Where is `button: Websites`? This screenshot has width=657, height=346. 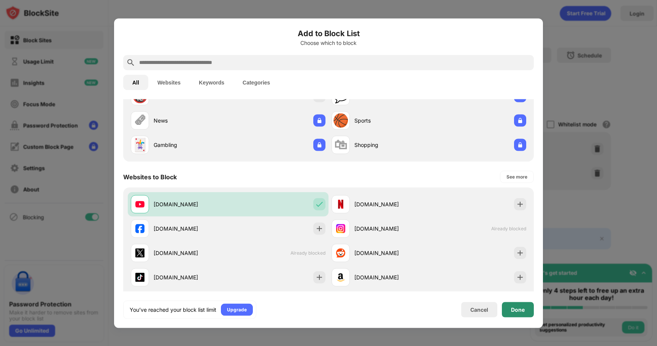
button: Websites is located at coordinates (169, 82).